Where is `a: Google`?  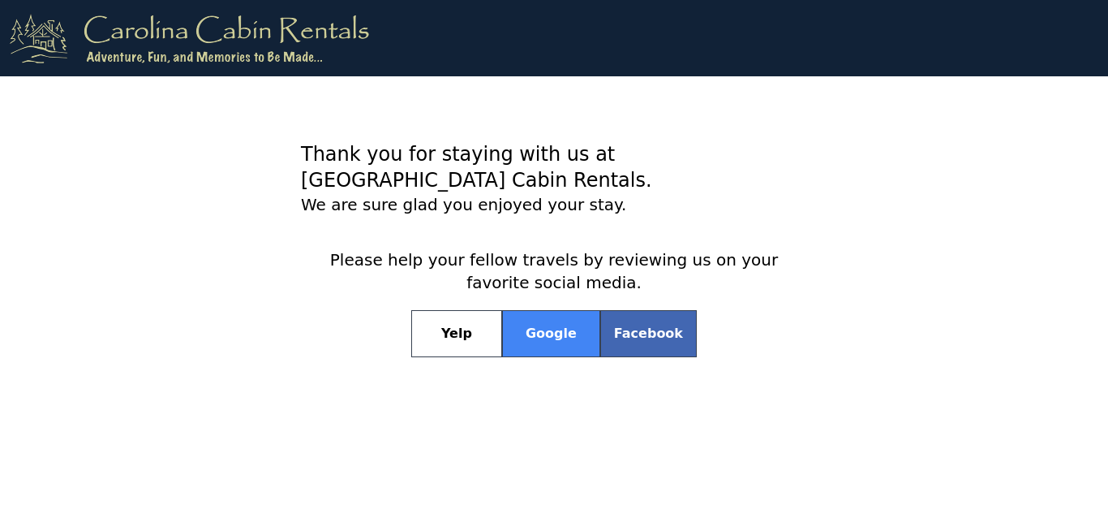 a: Google is located at coordinates (551, 333).